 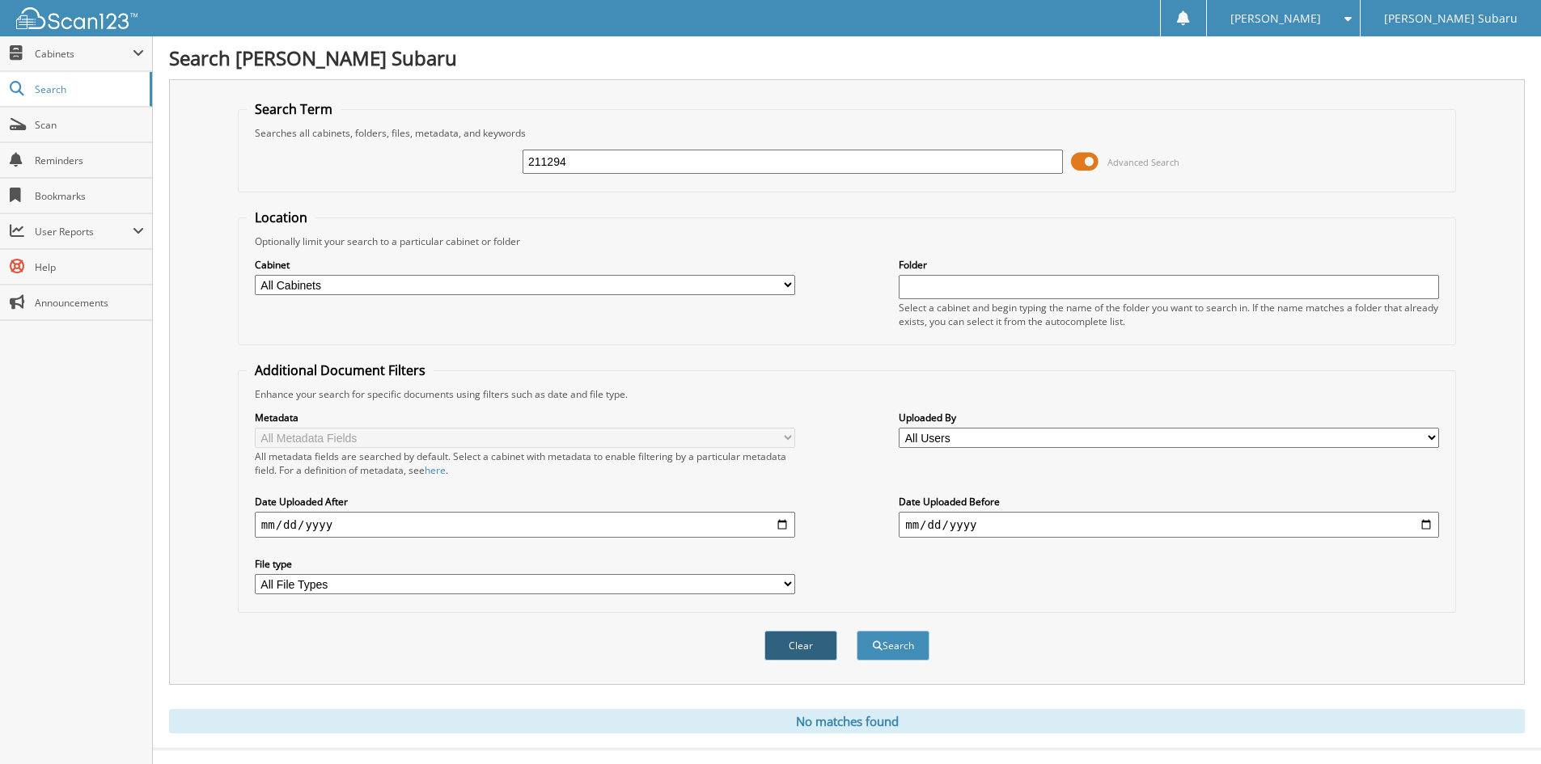 I want to click on span: Cabinets, so click(x=83, y=53).